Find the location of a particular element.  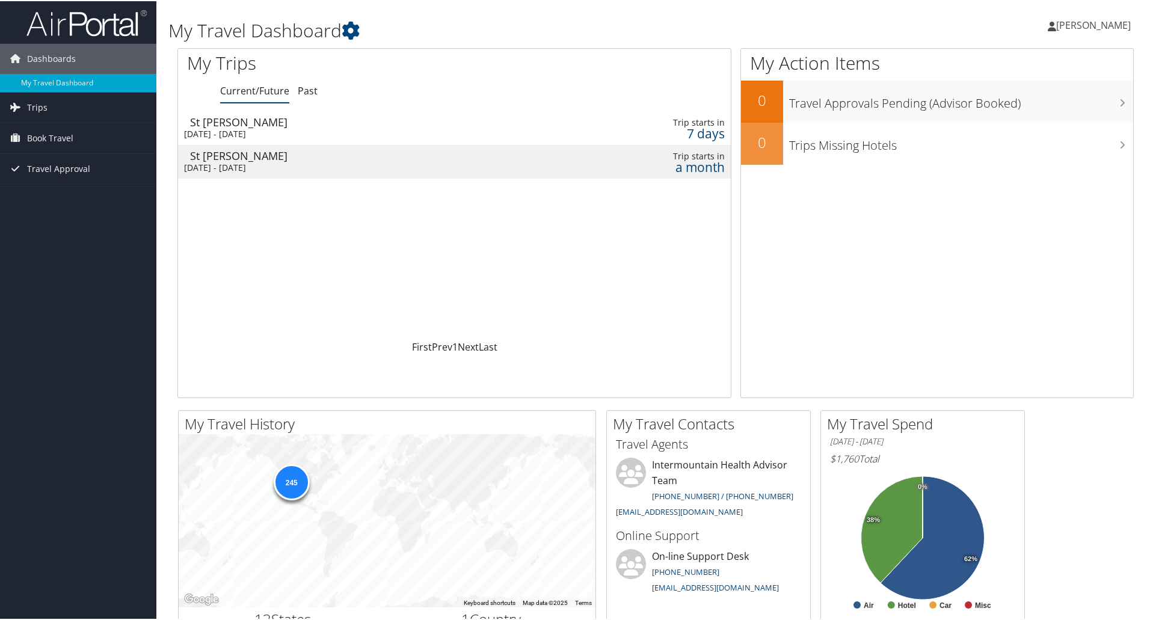

h2: My Travel History is located at coordinates (390, 423).